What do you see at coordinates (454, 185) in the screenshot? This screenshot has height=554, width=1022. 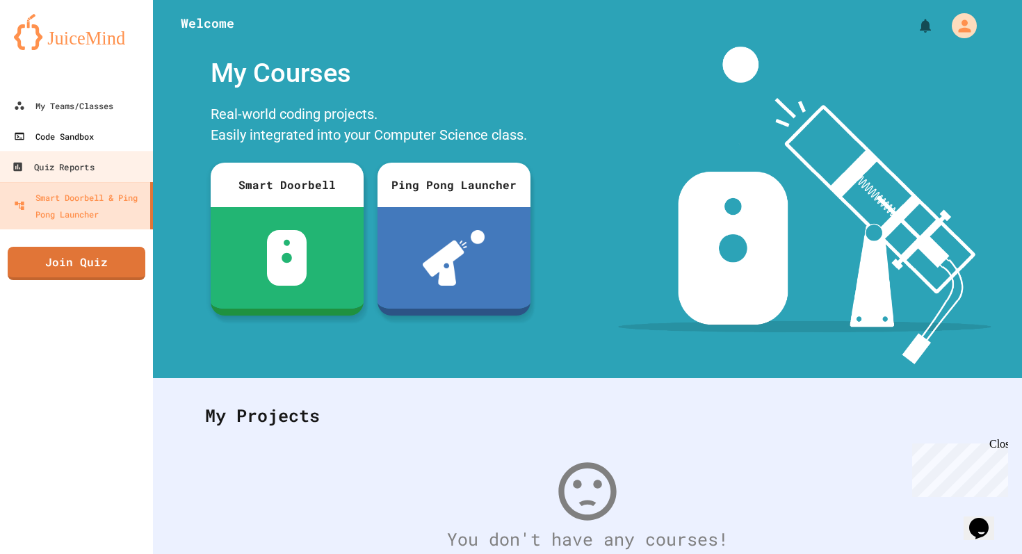 I see `div: Ping Pong Launcher` at bounding box center [454, 185].